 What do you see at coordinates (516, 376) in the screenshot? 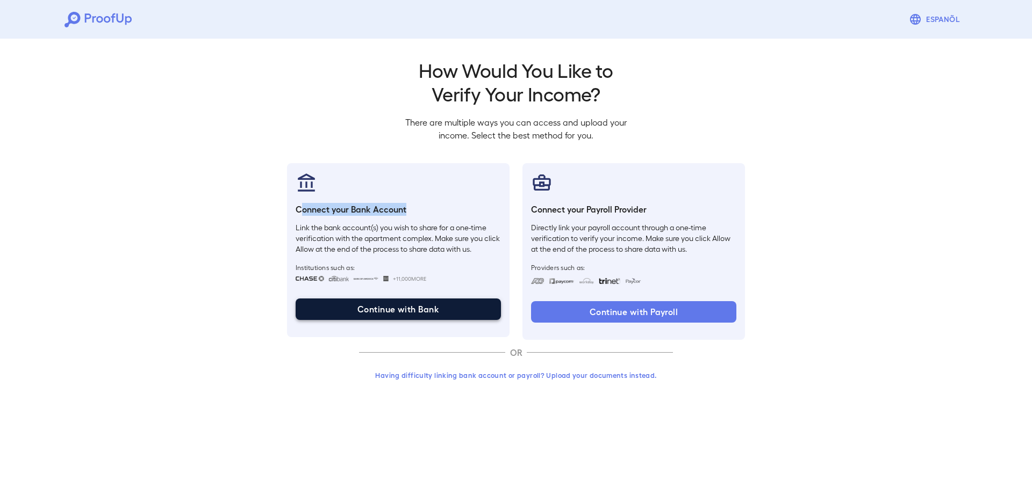
I see `button: Having difficulty linking bank account or payroll? Upload your documents instead.` at bounding box center [516, 376].